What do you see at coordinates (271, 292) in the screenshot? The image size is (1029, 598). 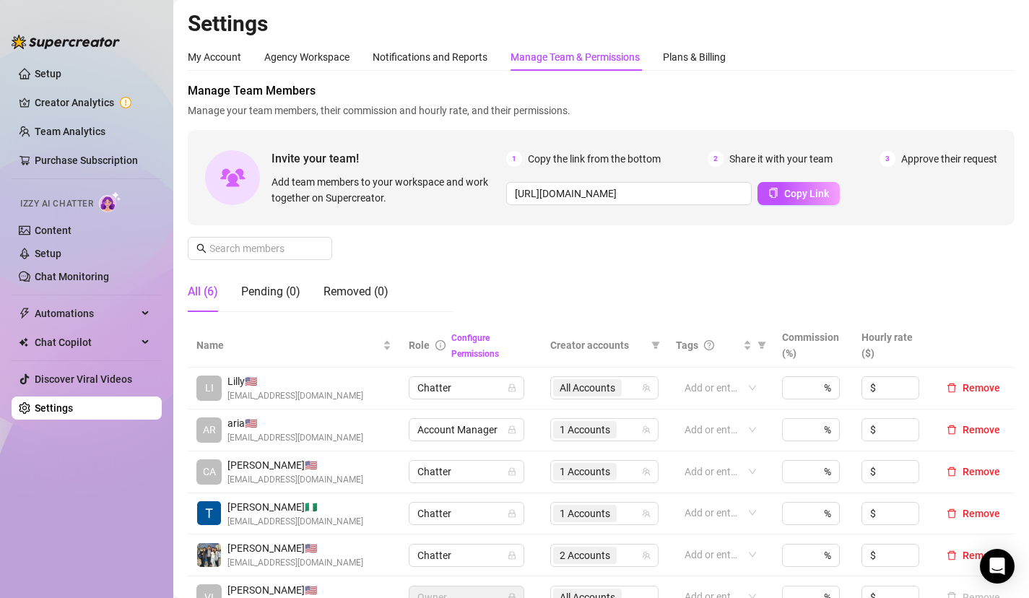 I see `div: Pending (0)` at bounding box center [271, 292].